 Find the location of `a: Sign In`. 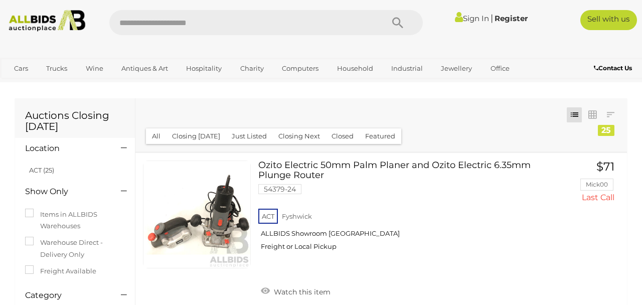

a: Sign In is located at coordinates (472, 18).